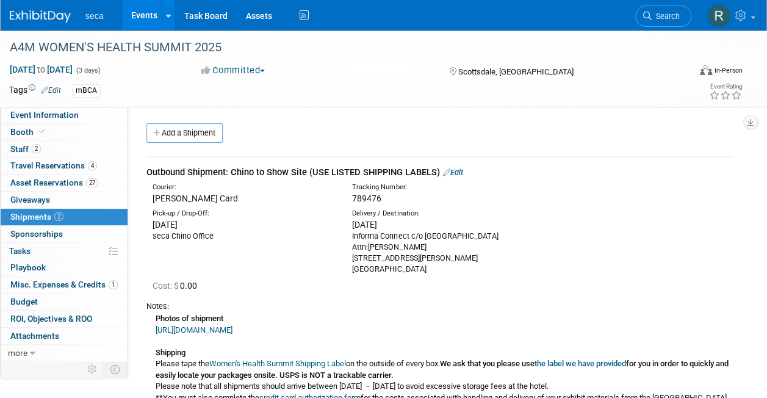 The height and width of the screenshot is (398, 767). Describe the element at coordinates (442, 213) in the screenshot. I see `div: Delivery / Destination:` at that location.